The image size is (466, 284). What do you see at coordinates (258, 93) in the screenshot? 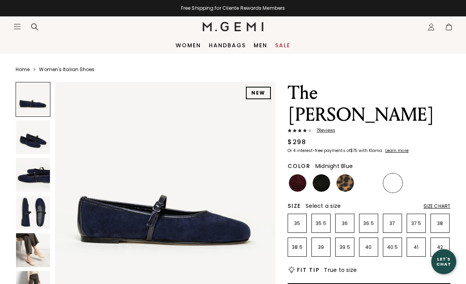
I see `div: NEW` at bounding box center [258, 93].